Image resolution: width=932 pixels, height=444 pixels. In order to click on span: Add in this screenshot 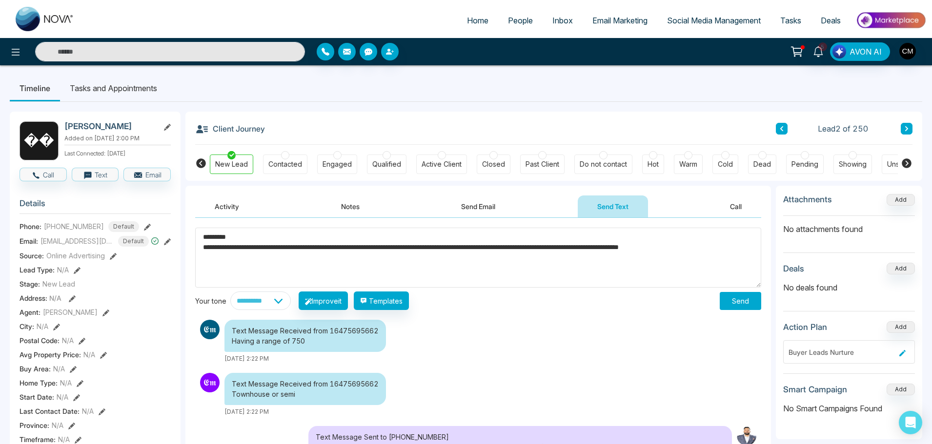, I will do `click(900, 199)`.